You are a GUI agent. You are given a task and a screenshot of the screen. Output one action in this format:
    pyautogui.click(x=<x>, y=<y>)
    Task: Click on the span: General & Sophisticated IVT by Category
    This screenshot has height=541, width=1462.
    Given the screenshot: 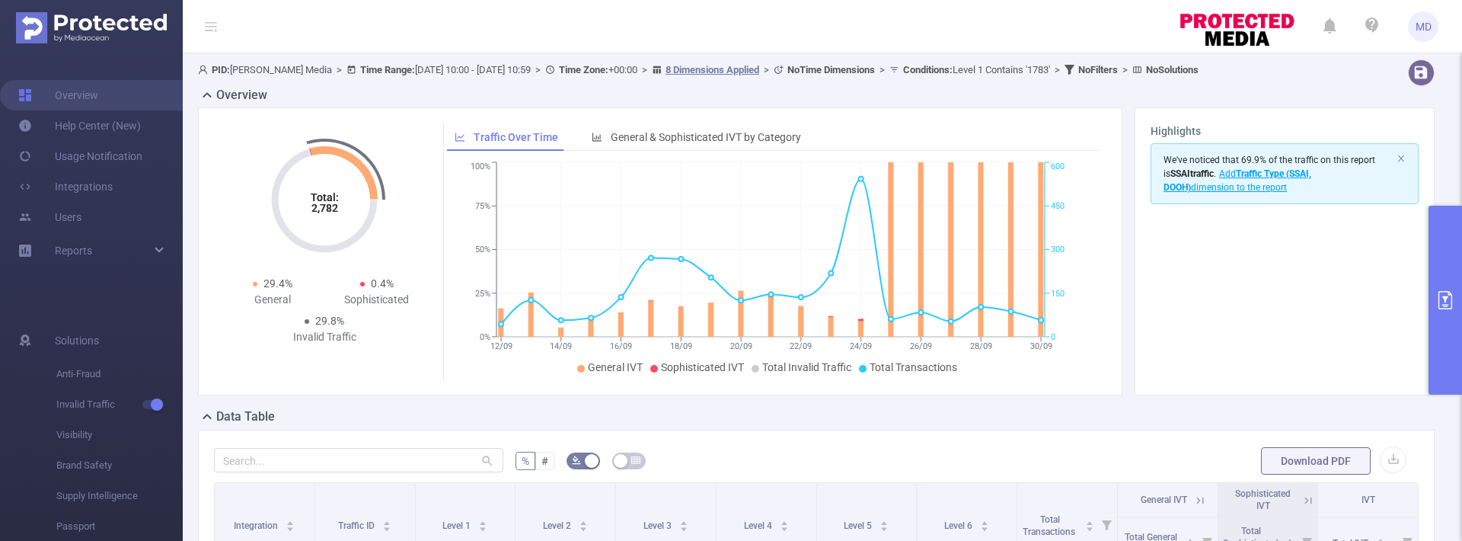 What is the action you would take?
    pyautogui.click(x=706, y=137)
    